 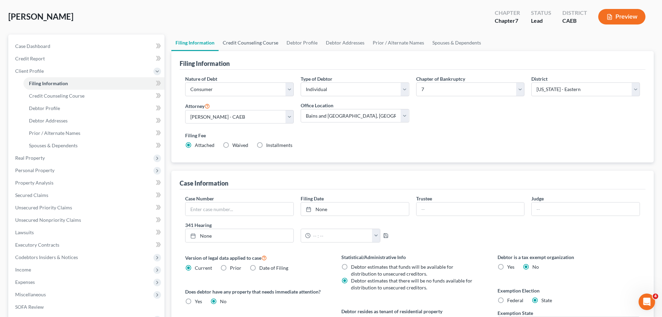 I want to click on span: Codebtors Insiders & Notices, so click(x=47, y=257).